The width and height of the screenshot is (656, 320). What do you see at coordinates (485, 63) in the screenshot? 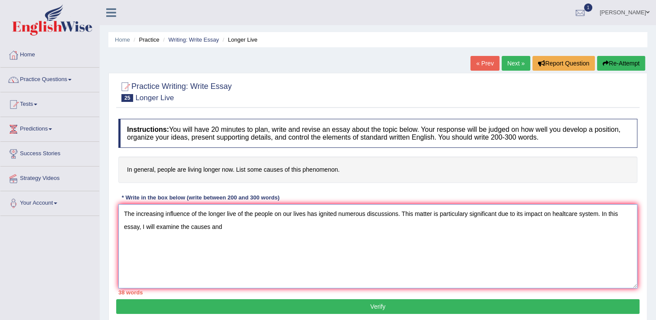
I see `a: « Prev` at bounding box center [485, 63].